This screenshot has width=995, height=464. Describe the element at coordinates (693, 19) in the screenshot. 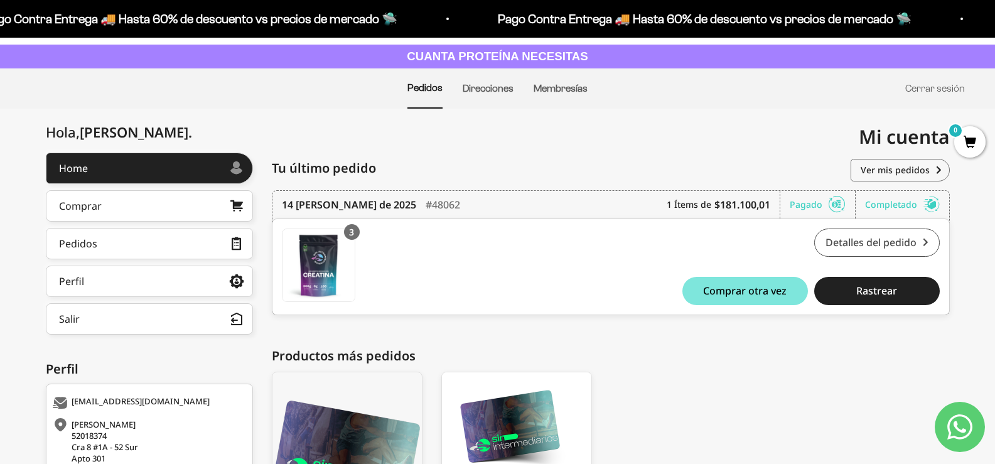

I see `p: Pago Contra Entrega 🚚 Hasta 60% de descuento vs precios de mercado 🛸` at that location.